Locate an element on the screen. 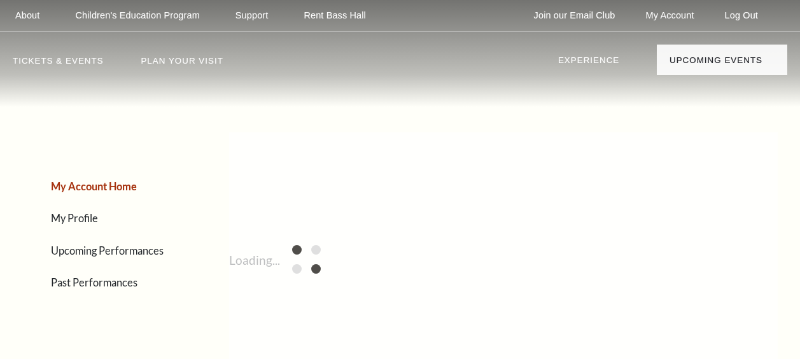 The width and height of the screenshot is (800, 359). a: Upcoming Performances is located at coordinates (107, 250).